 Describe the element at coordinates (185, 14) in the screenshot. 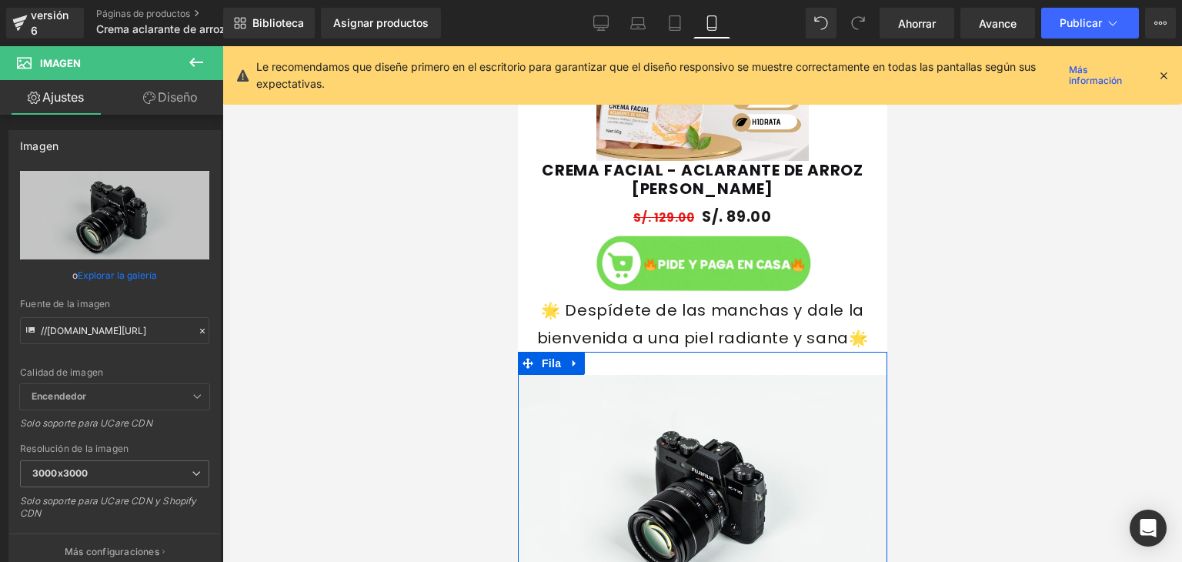

I see `a: Páginas de productos` at that location.